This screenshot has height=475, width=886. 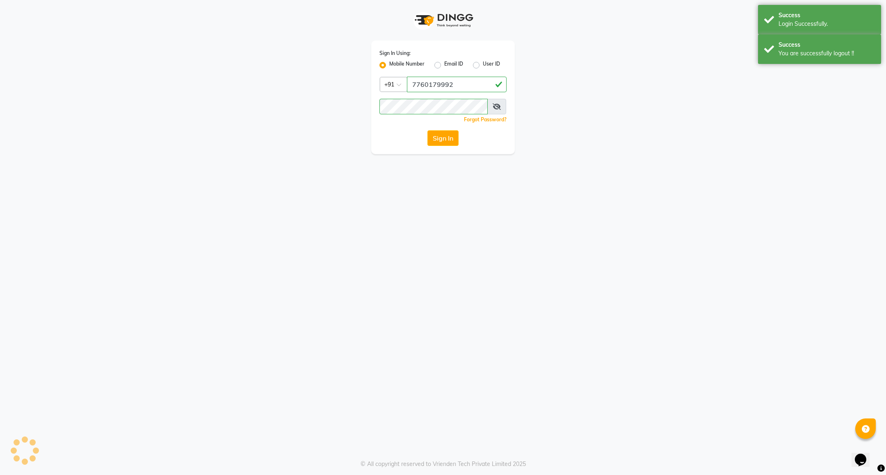 What do you see at coordinates (826, 24) in the screenshot?
I see `div: Login Successfully.` at bounding box center [826, 24].